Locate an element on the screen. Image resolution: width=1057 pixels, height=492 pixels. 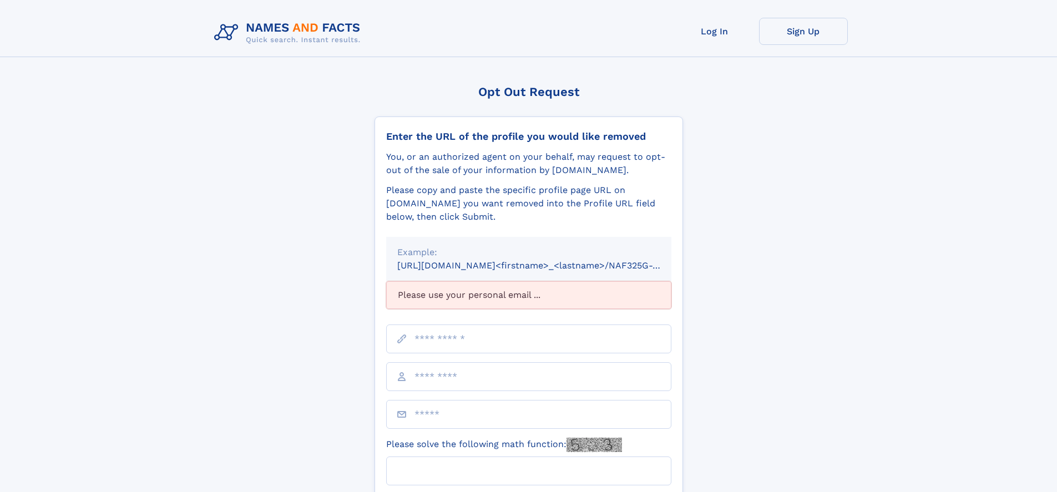
a: Log In is located at coordinates (715, 31).